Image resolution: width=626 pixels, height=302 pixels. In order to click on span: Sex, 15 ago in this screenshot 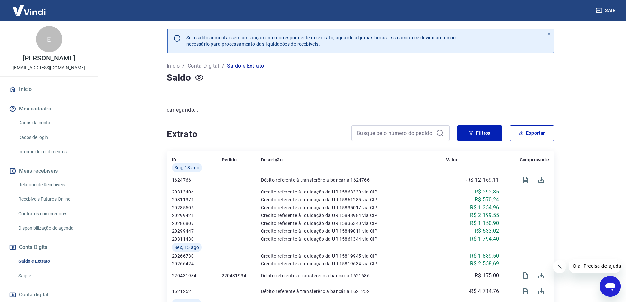, I will do `click(187, 248)`.